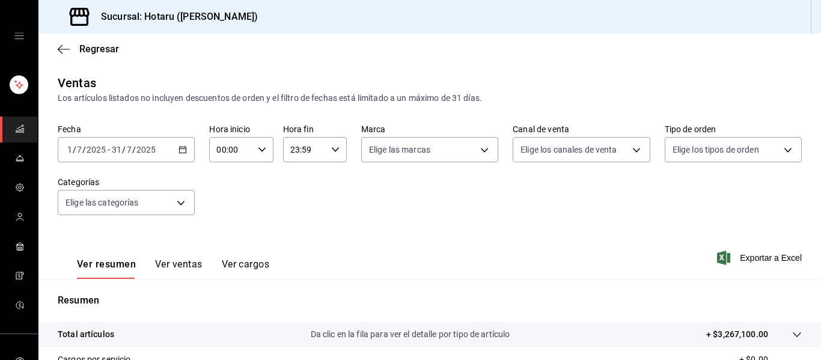 This screenshot has width=821, height=360. I want to click on label: Tipo de orden, so click(734, 129).